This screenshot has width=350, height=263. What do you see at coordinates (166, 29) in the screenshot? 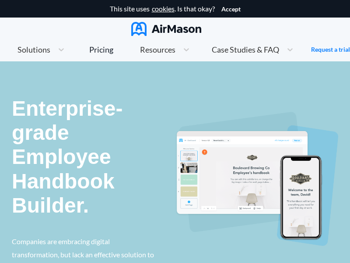
I see `img: AirMason Logo` at bounding box center [166, 29].